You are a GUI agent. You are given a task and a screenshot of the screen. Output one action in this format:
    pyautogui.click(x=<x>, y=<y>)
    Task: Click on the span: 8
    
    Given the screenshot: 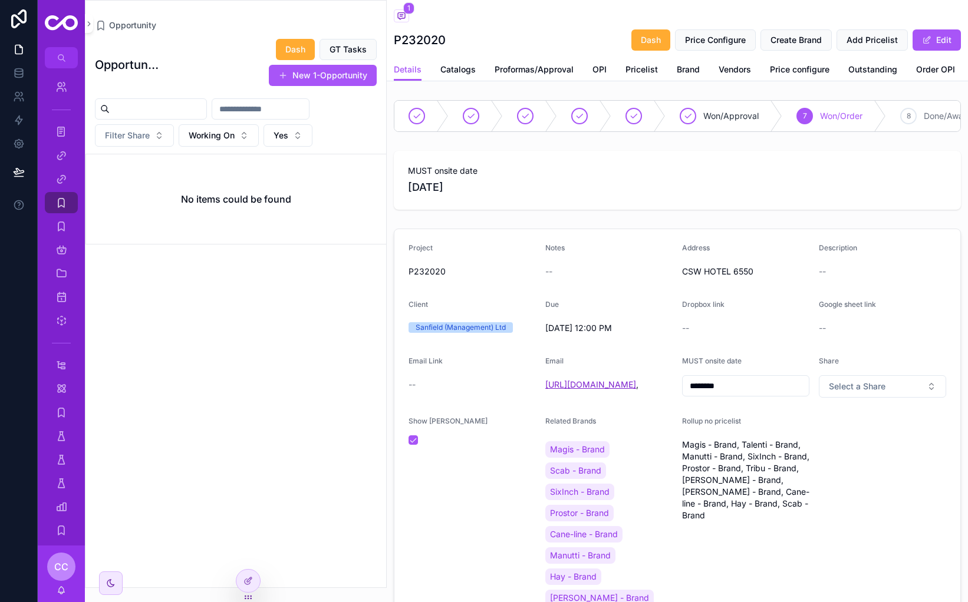 What is the action you would take?
    pyautogui.click(x=908, y=116)
    